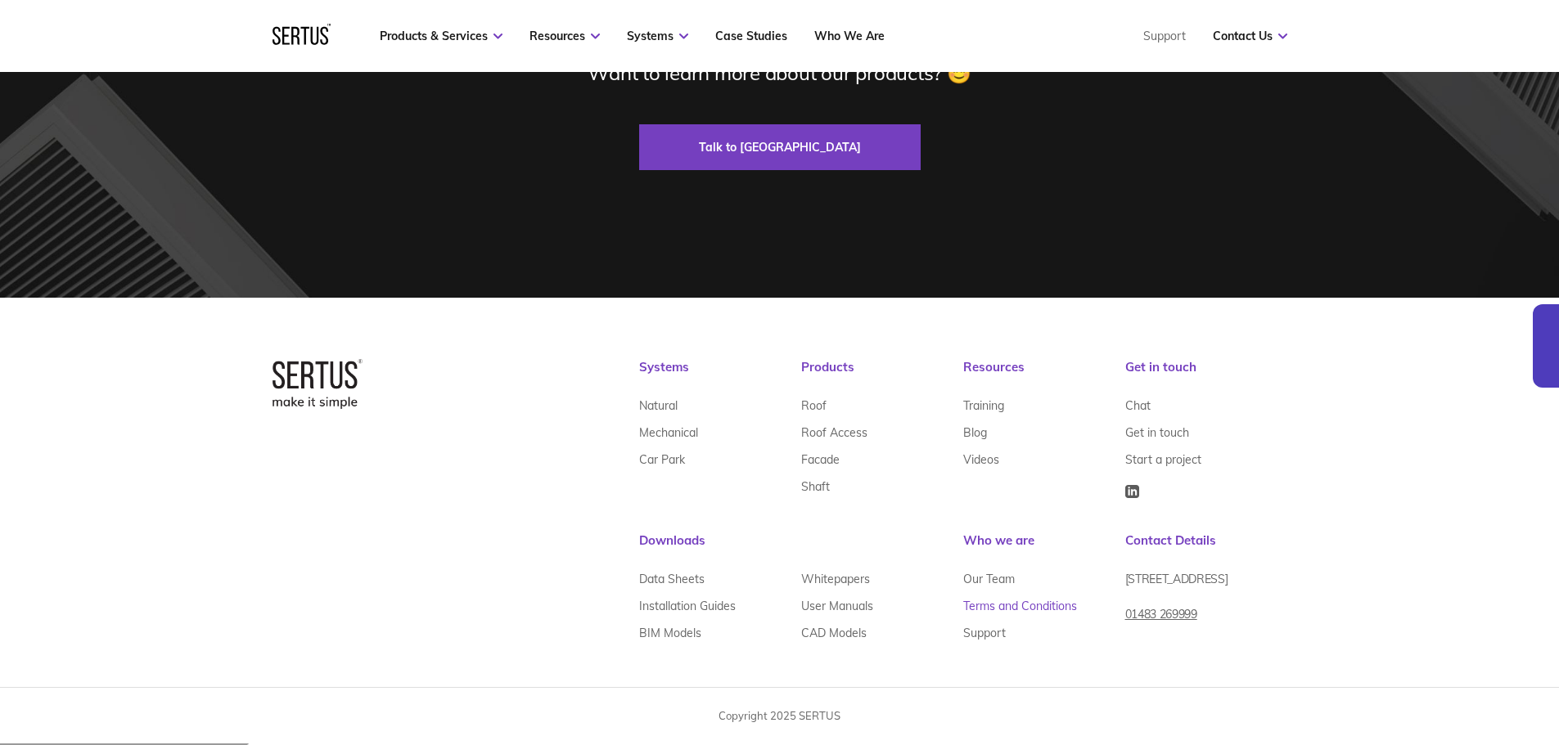  What do you see at coordinates (1044, 376) in the screenshot?
I see `div: Resources` at bounding box center [1044, 376].